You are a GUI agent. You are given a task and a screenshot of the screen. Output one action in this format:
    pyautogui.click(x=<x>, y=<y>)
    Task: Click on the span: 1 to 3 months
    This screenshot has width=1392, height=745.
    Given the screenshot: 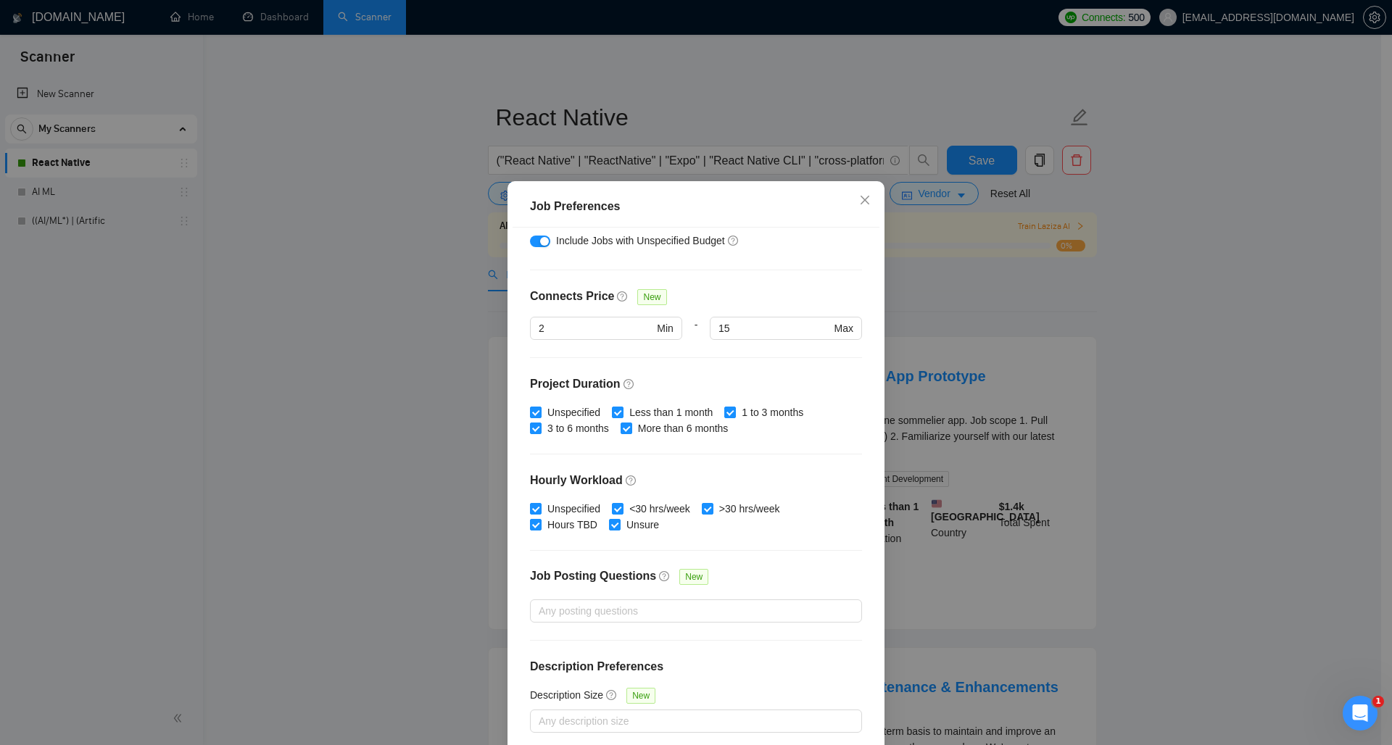 What is the action you would take?
    pyautogui.click(x=772, y=413)
    